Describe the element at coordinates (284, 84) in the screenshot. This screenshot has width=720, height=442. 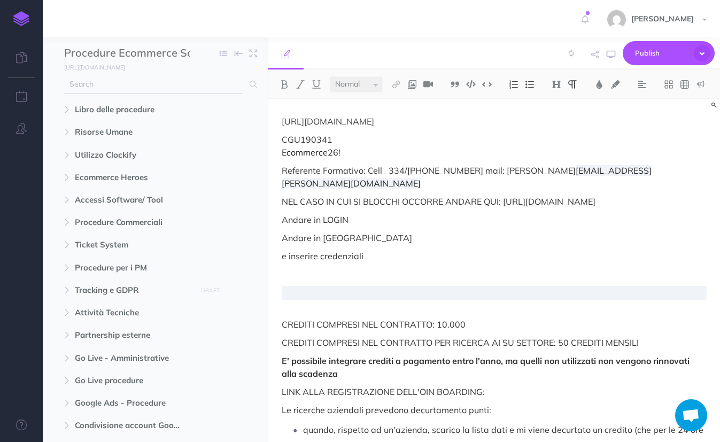
I see `img: Bold button` at that location.